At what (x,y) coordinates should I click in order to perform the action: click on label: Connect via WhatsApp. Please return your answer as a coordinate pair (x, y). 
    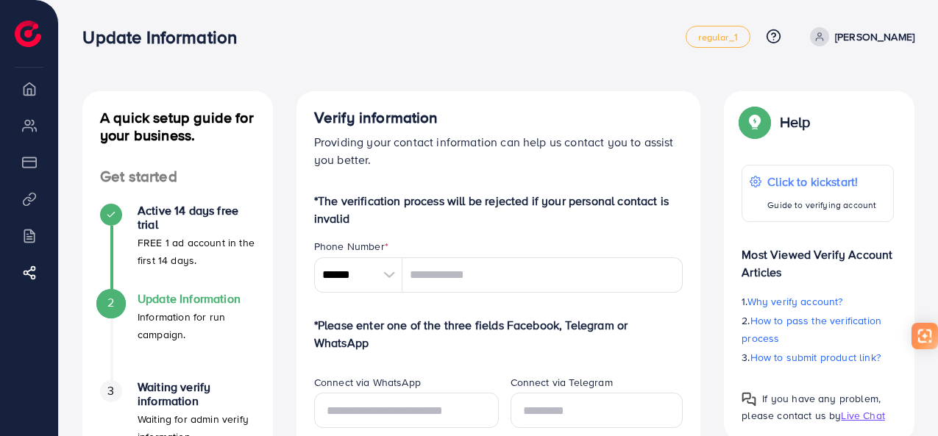
    Looking at the image, I should click on (367, 383).